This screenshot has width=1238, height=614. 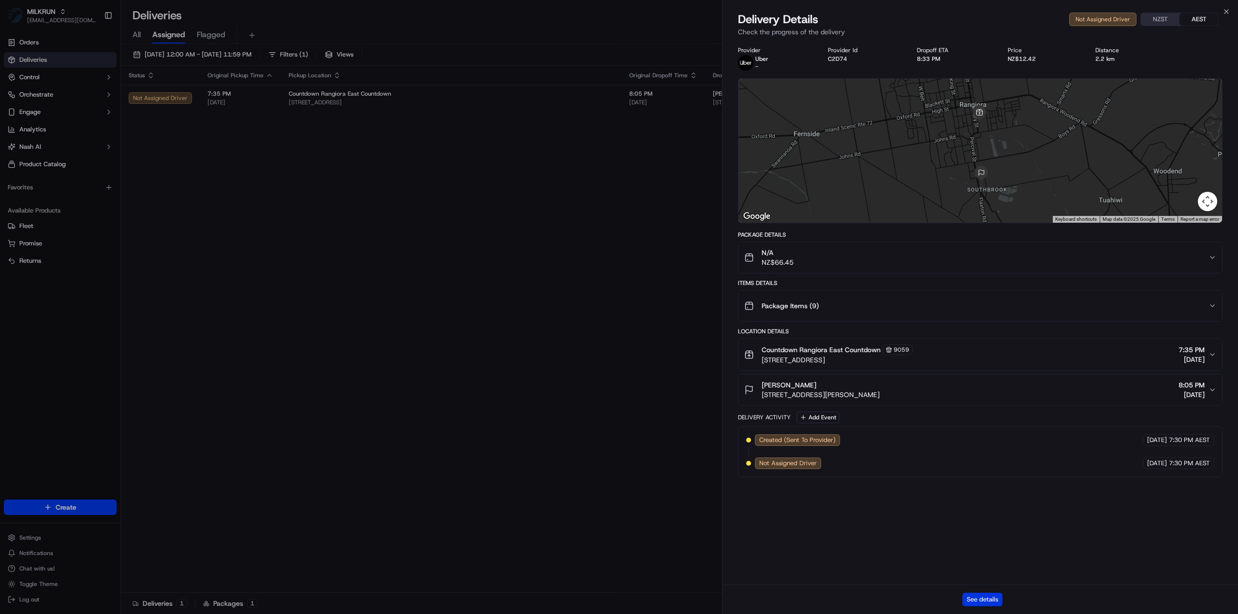 What do you see at coordinates (1160, 19) in the screenshot?
I see `button: NZST` at bounding box center [1160, 19].